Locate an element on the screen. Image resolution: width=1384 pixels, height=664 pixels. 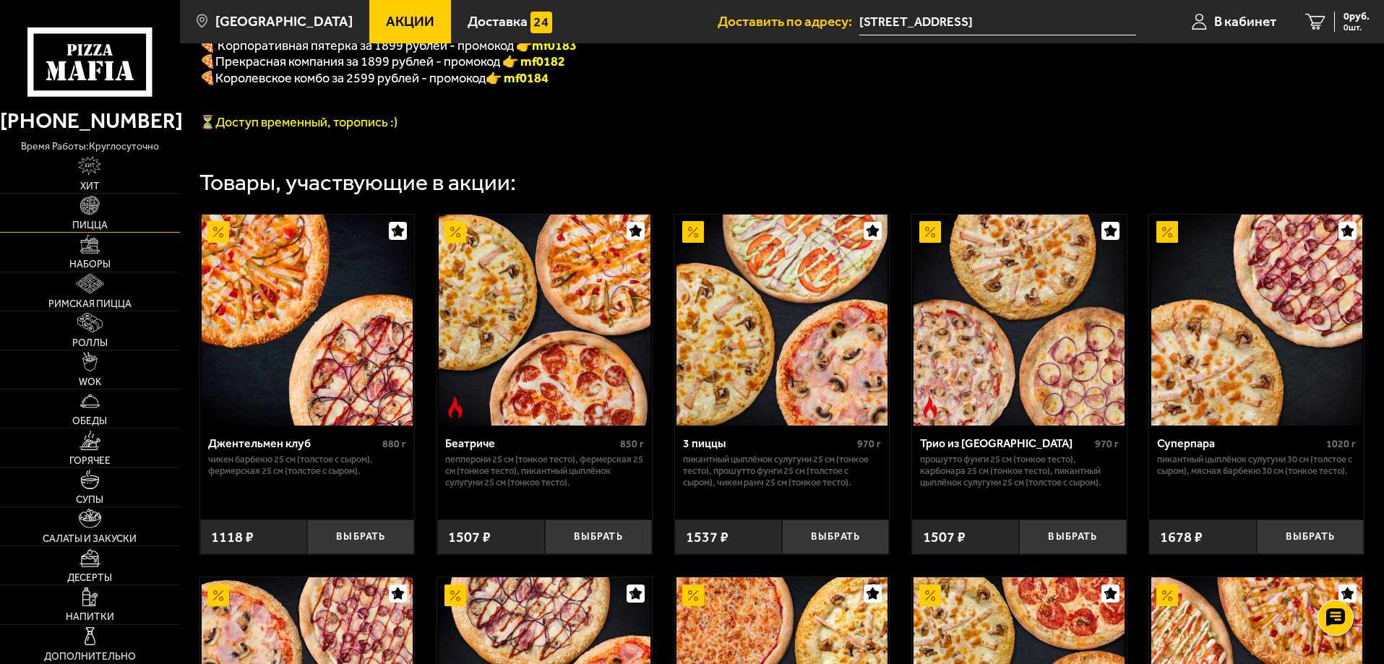
span: 1020 г is located at coordinates (1341, 444).